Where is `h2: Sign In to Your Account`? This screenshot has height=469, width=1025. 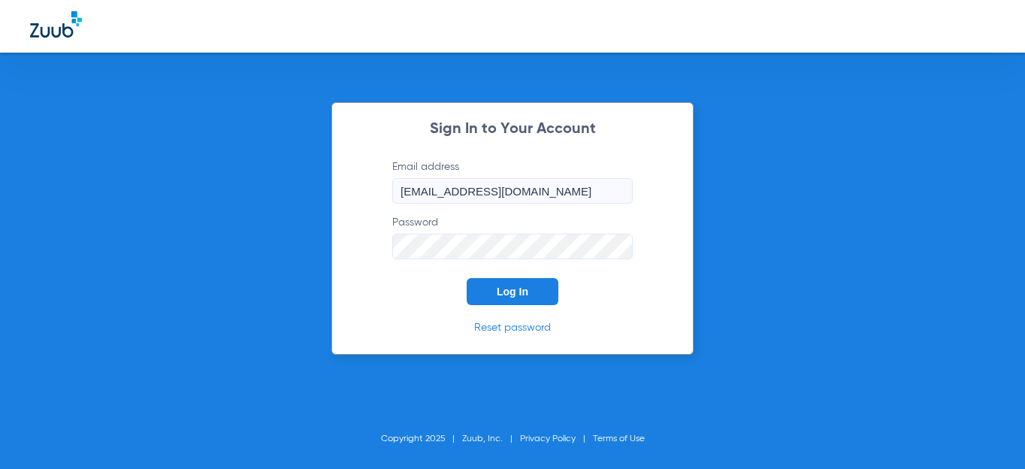
h2: Sign In to Your Account is located at coordinates (513, 129).